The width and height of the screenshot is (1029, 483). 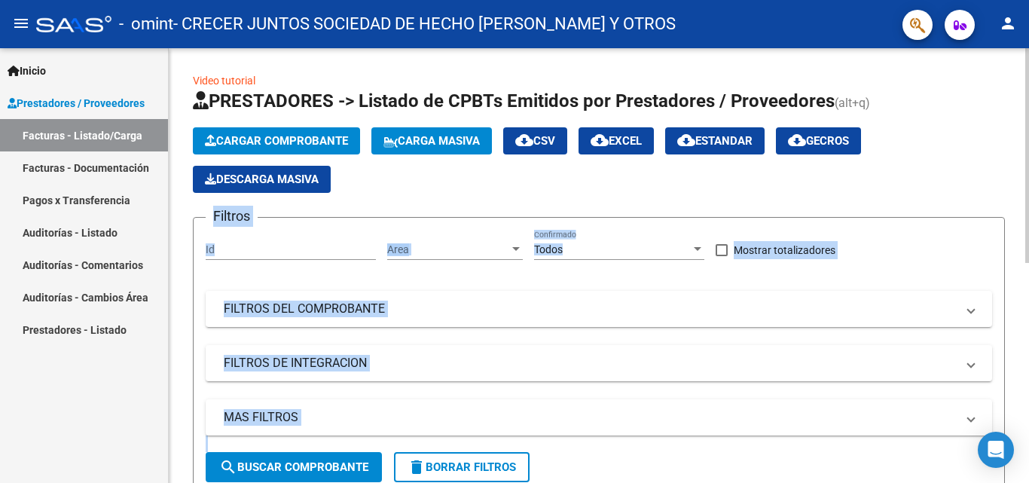 I want to click on mat-panel-title: FILTROS DEL COMPROBANTE, so click(x=590, y=309).